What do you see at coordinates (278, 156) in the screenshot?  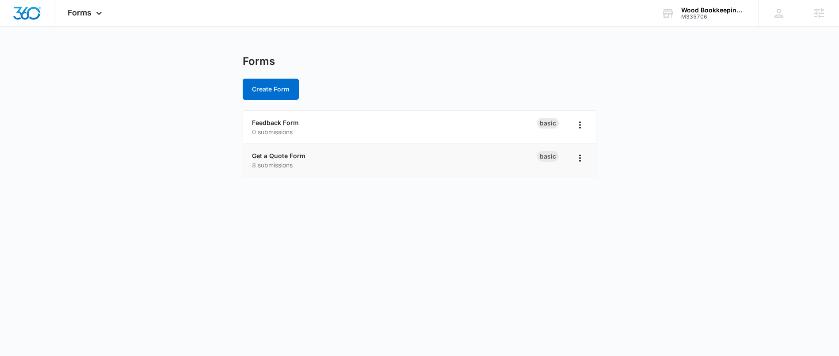 I see `a: Get a Quote Form` at bounding box center [278, 156].